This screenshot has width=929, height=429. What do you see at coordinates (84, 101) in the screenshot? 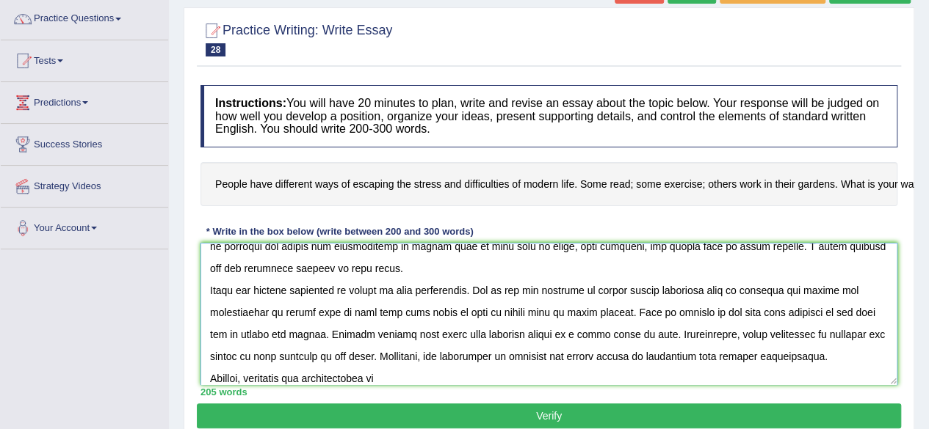
I see `a: Predictions` at bounding box center [84, 101].